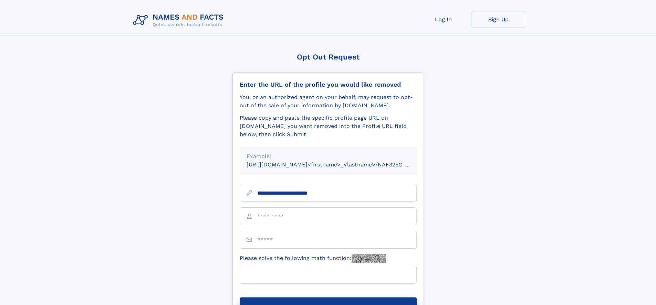 This screenshot has width=656, height=305. I want to click on label: Please solve the following math function:, so click(313, 259).